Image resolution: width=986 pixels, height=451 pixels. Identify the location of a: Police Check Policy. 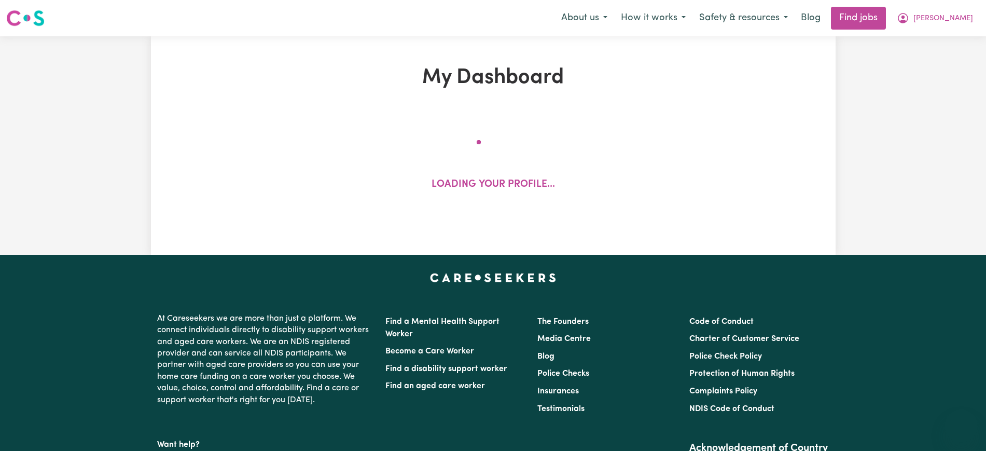
(725, 356).